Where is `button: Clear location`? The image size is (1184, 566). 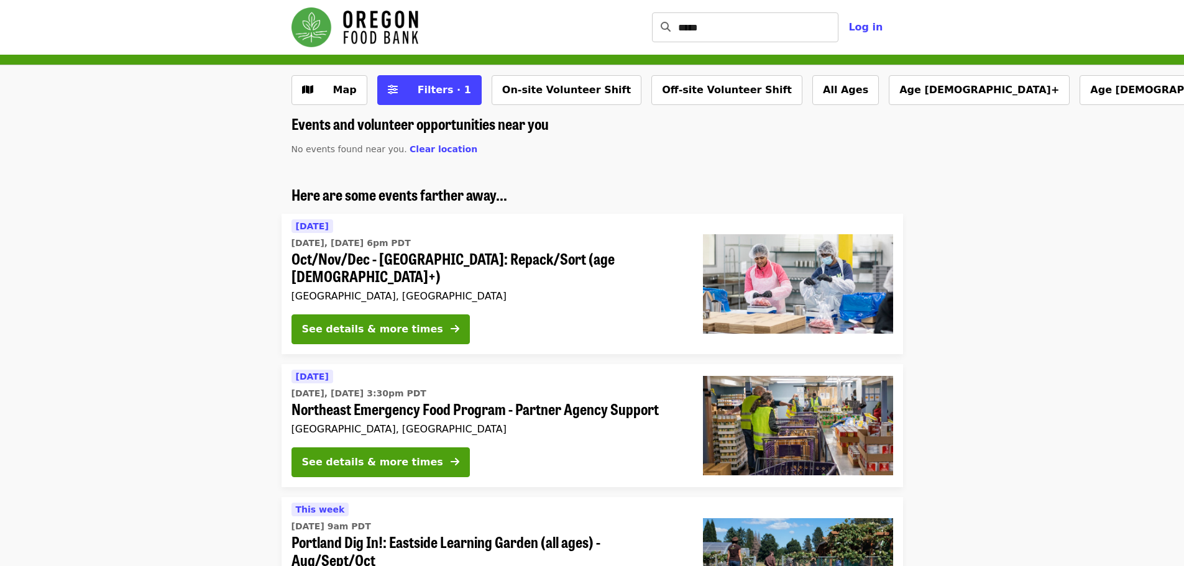
button: Clear location is located at coordinates (443, 149).